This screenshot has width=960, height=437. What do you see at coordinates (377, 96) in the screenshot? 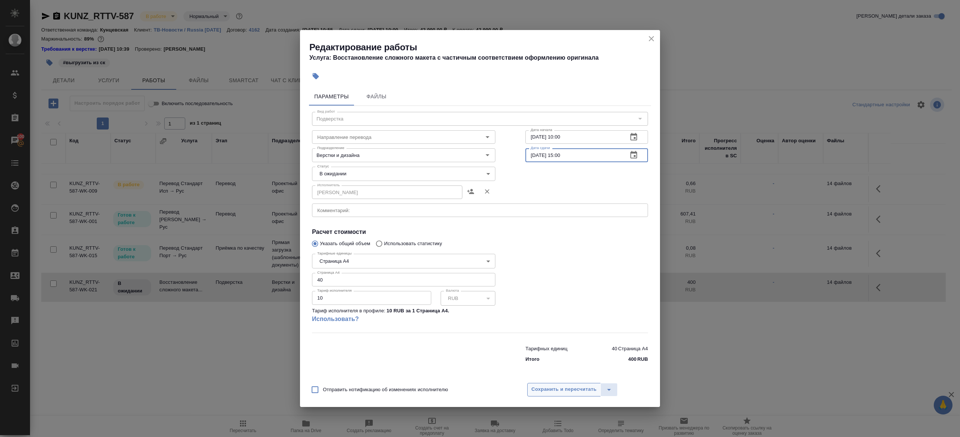
I see `span: Файлы` at bounding box center [377, 96].